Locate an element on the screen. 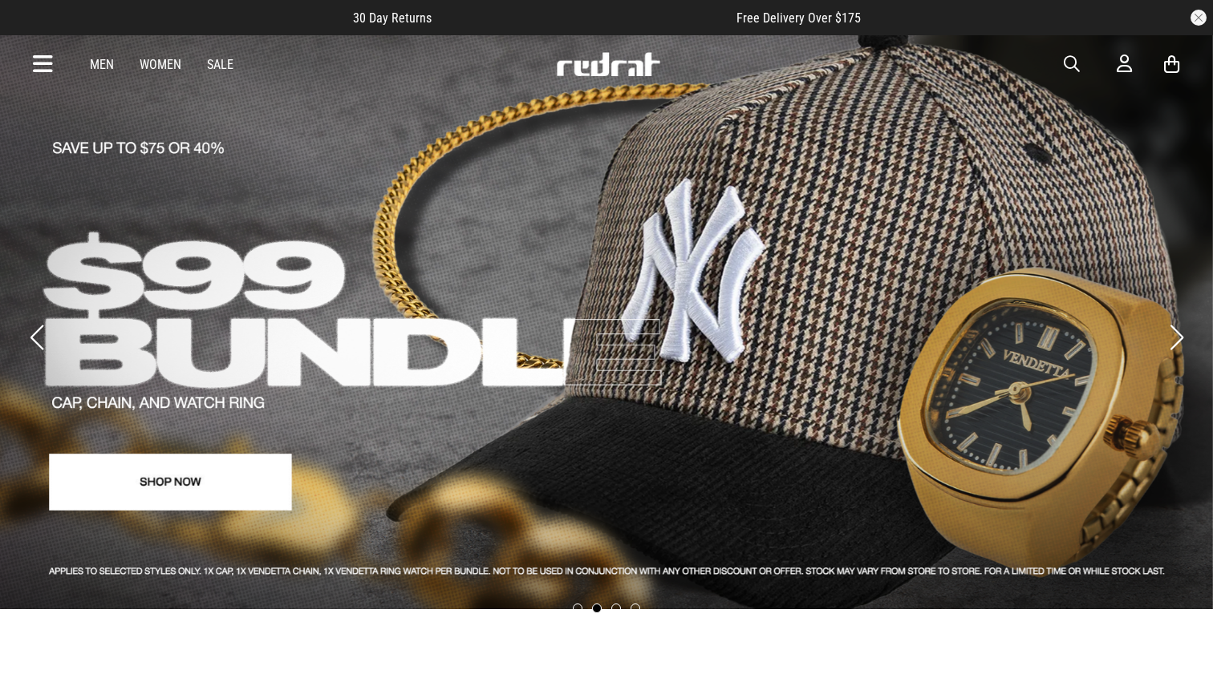 Image resolution: width=1213 pixels, height=674 pixels. span: Free Delivery Over $175 is located at coordinates (798, 18).